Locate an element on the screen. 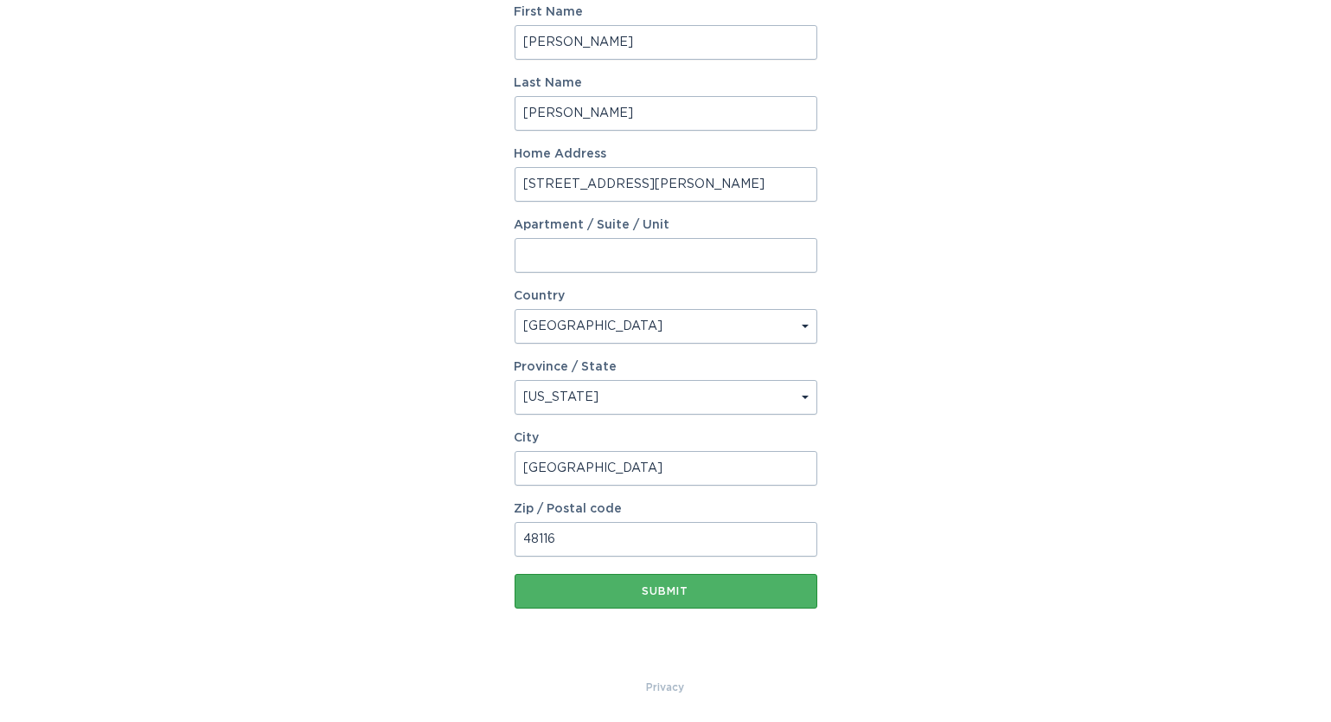 This screenshot has width=1331, height=722. a: Privacy Policy & Terms of Use is located at coordinates (666, 687).